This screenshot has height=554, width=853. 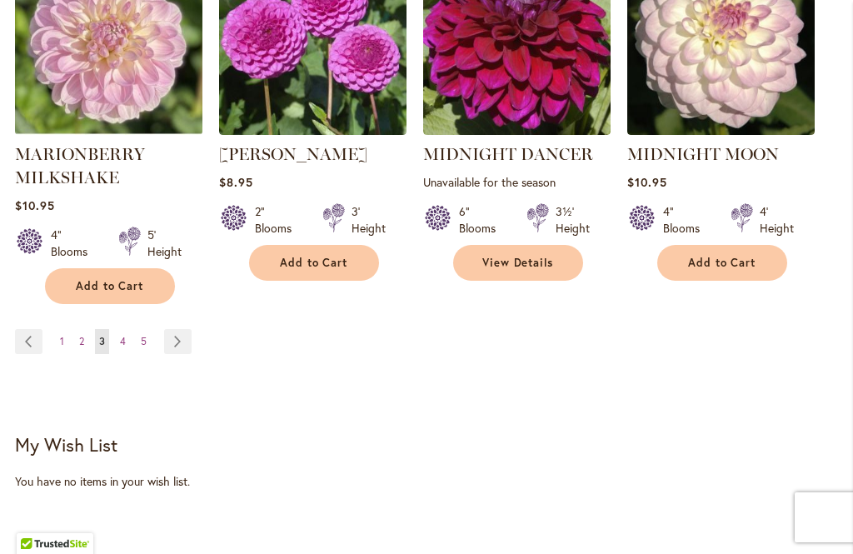 I want to click on span: View Details, so click(x=518, y=262).